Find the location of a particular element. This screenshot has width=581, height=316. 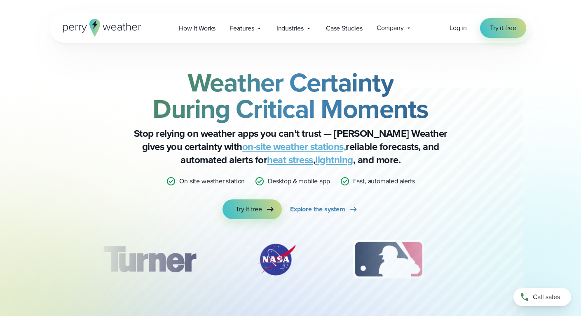

img: PGA.svg is located at coordinates (505, 260).